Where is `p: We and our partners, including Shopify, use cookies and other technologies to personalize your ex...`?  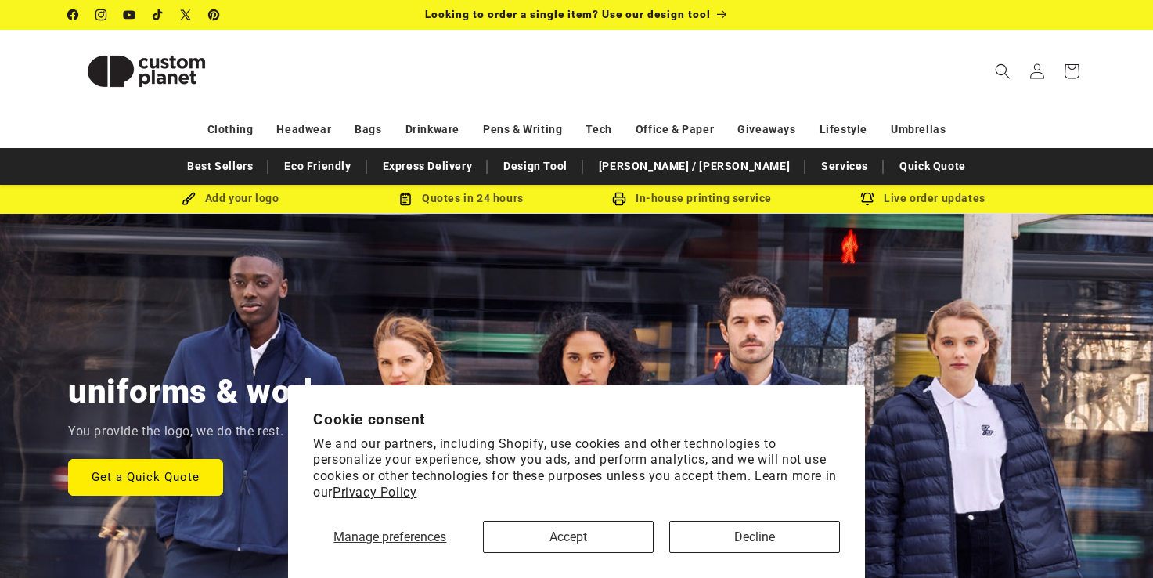 p: We and our partners, including Shopify, use cookies and other technologies to personalize your ex... is located at coordinates (576, 468).